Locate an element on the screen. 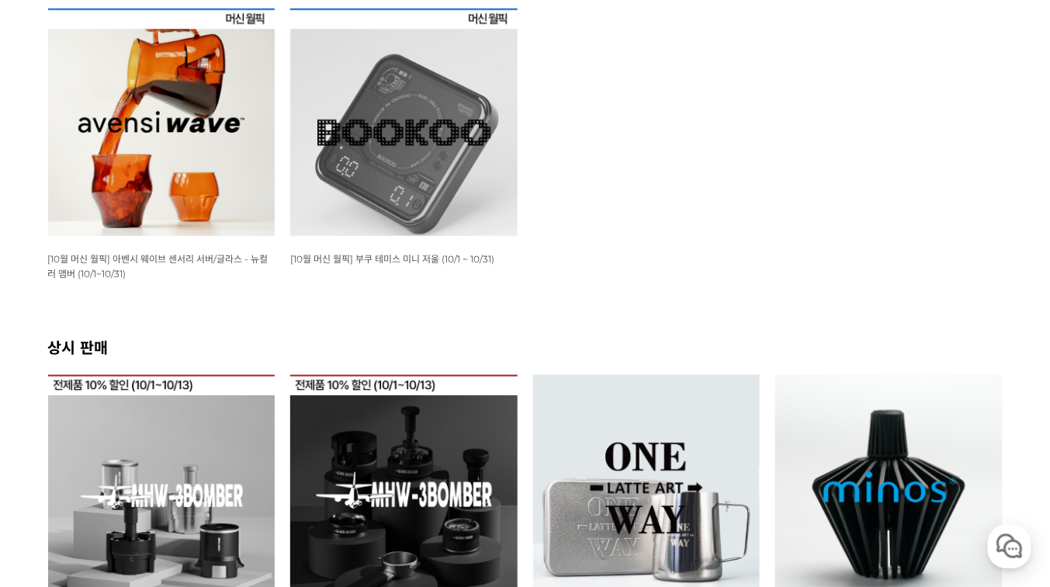 The width and height of the screenshot is (1050, 587). span: [10월 머신 월픽] 부쿠 테미스 미니 저울 (10/1 ~ 10/31) is located at coordinates (392, 258).